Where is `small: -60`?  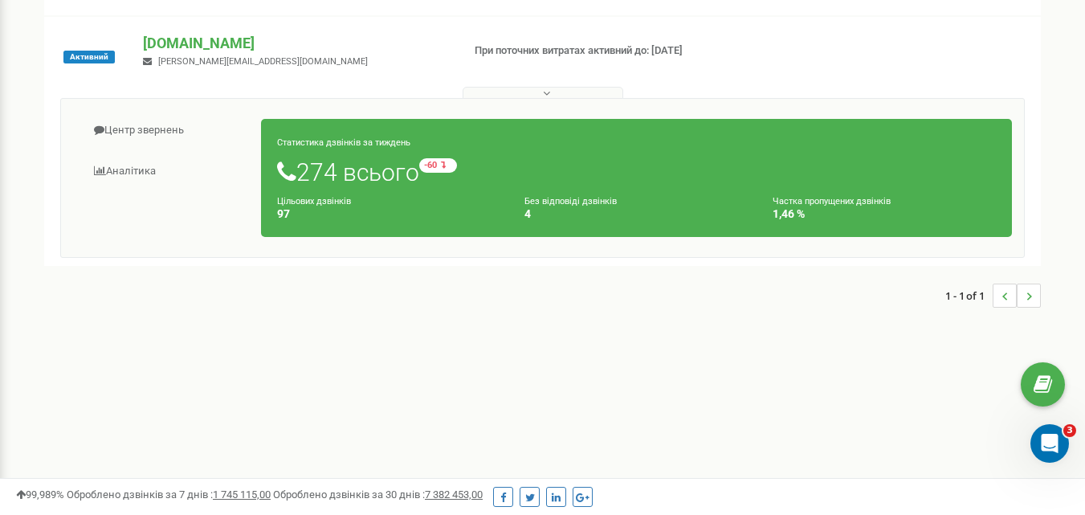 small: -60 is located at coordinates (438, 165).